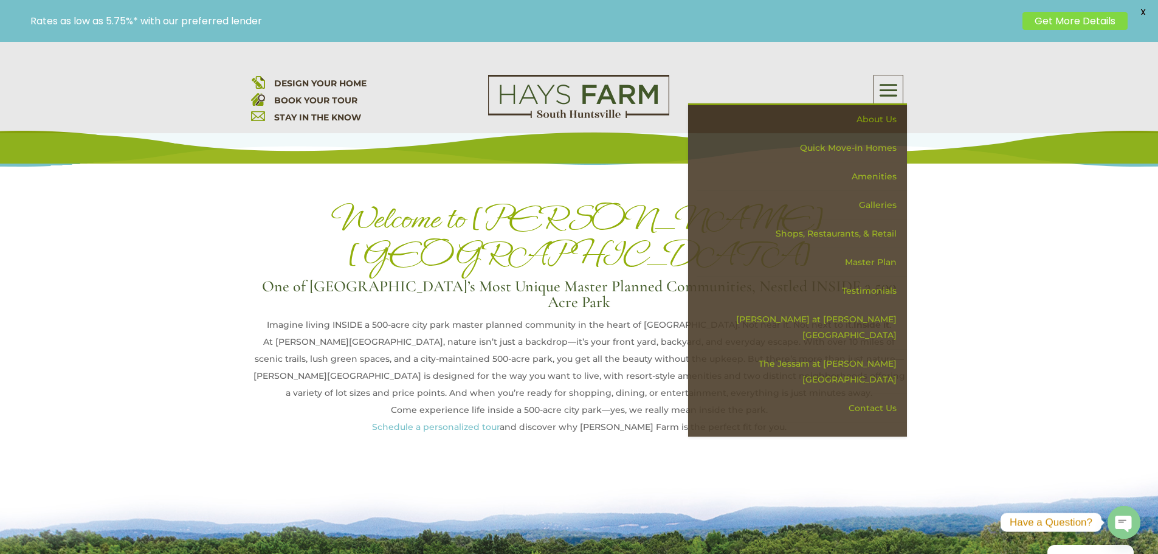 The width and height of the screenshot is (1158, 554). I want to click on a: Master Plan, so click(802, 262).